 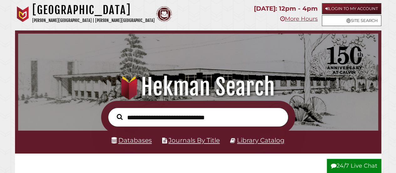 I want to click on a: More Hours, so click(x=299, y=19).